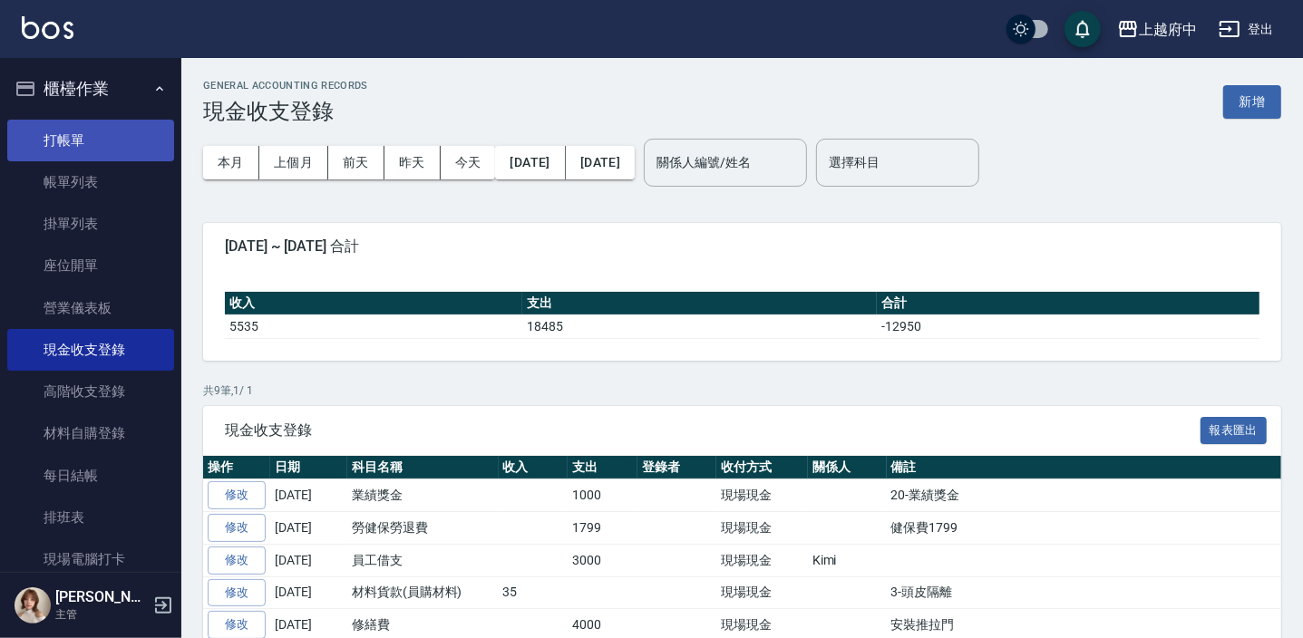 The width and height of the screenshot is (1303, 638). I want to click on a: 帳單列表, so click(91, 182).